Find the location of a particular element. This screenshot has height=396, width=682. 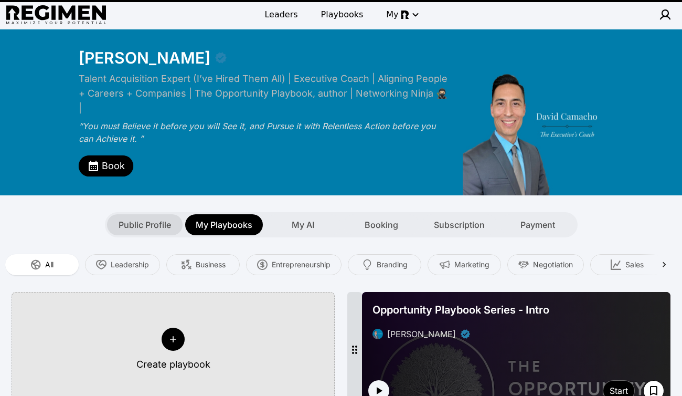

span: Booking is located at coordinates (381, 225).